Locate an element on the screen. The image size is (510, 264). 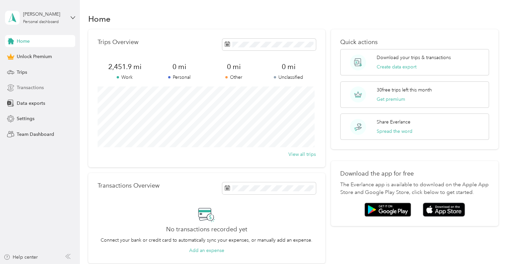
p: Download the app for free is located at coordinates (414, 174).